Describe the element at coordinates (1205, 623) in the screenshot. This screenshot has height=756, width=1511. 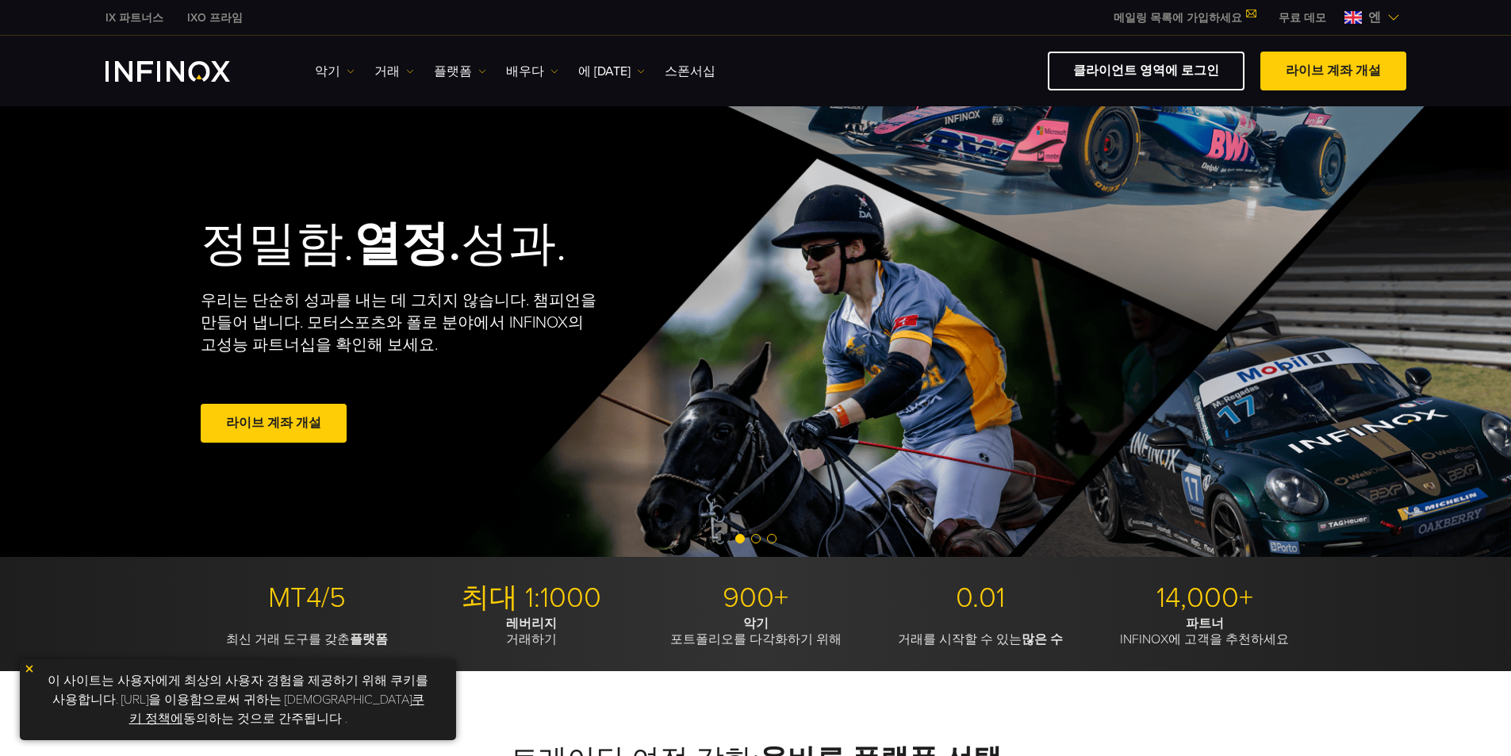
I see `font: 파트너` at that location.